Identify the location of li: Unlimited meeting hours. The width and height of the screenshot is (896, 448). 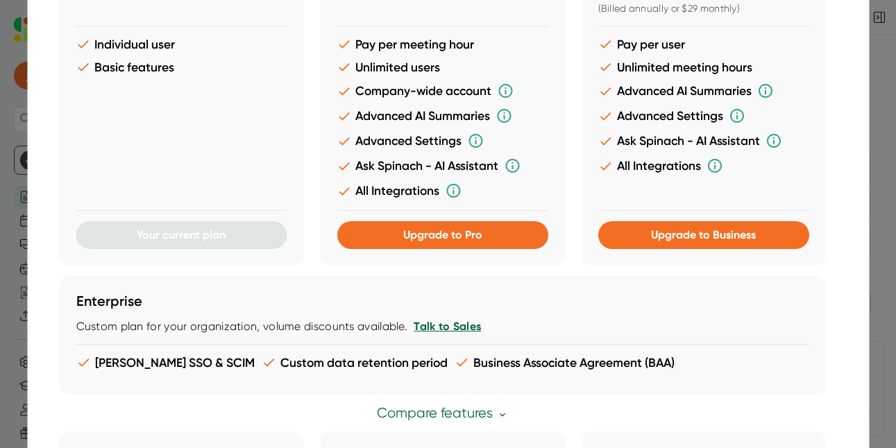
(703, 67).